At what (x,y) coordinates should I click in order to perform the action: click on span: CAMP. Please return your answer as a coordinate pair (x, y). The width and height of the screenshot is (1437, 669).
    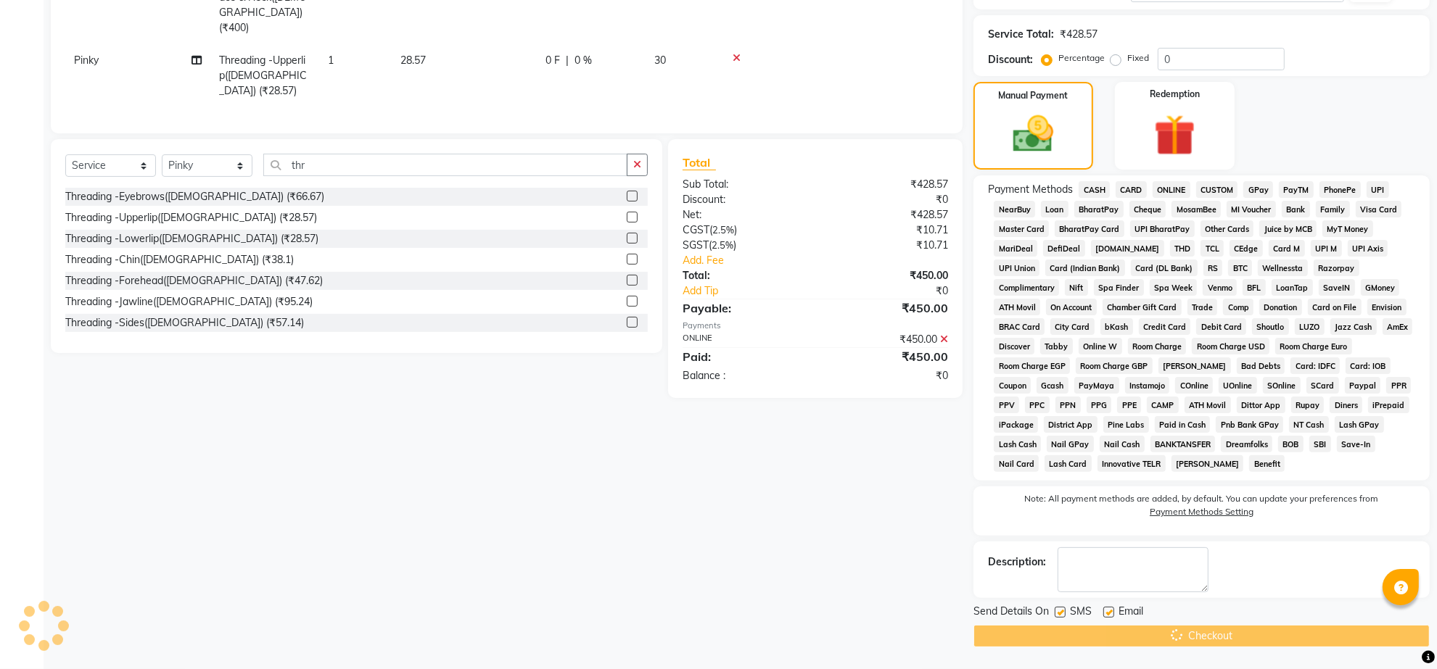
    Looking at the image, I should click on (1163, 405).